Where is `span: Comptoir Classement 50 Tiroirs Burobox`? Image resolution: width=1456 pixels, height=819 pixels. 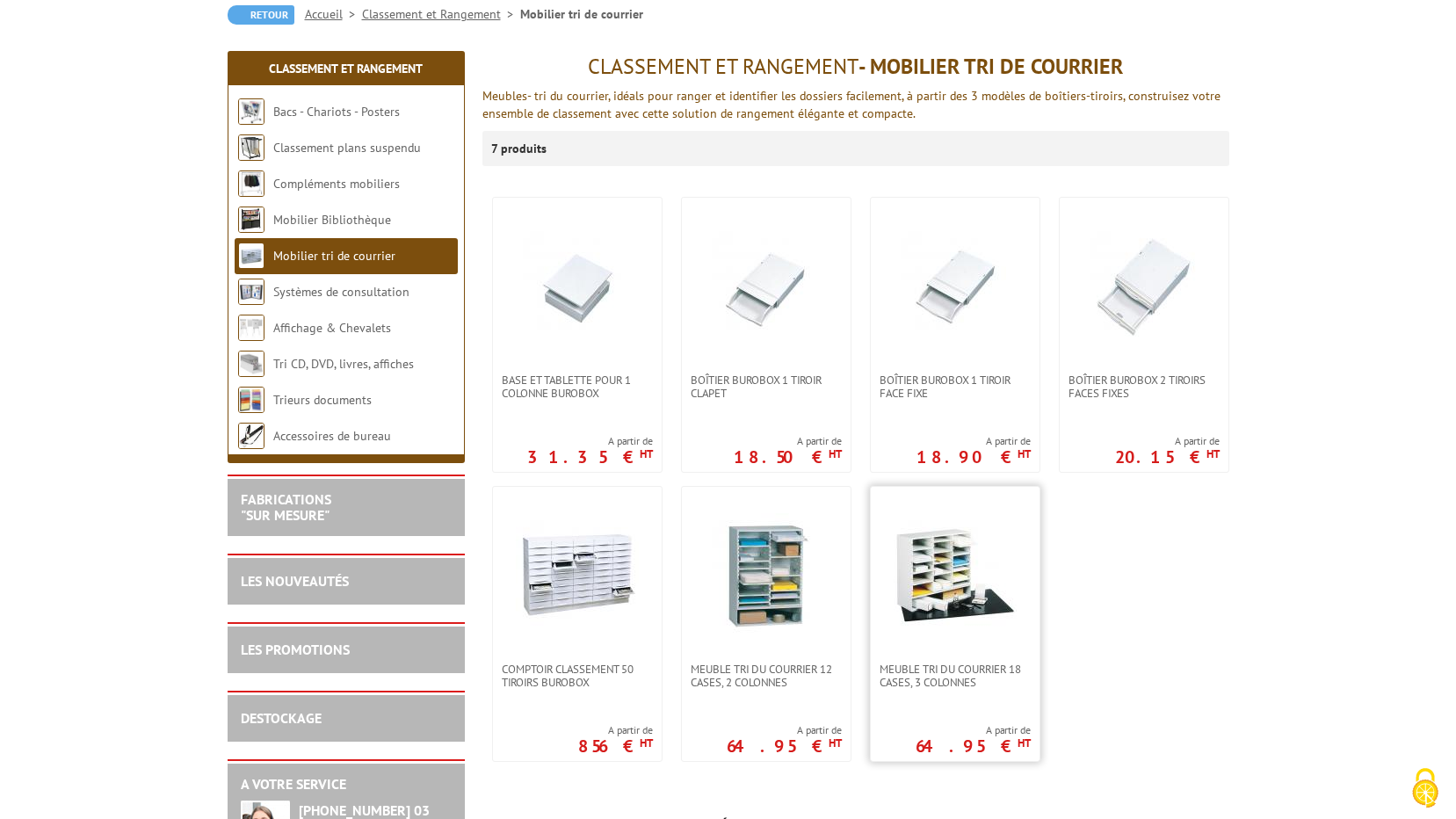
span: Comptoir Classement 50 Tiroirs Burobox is located at coordinates (578, 676).